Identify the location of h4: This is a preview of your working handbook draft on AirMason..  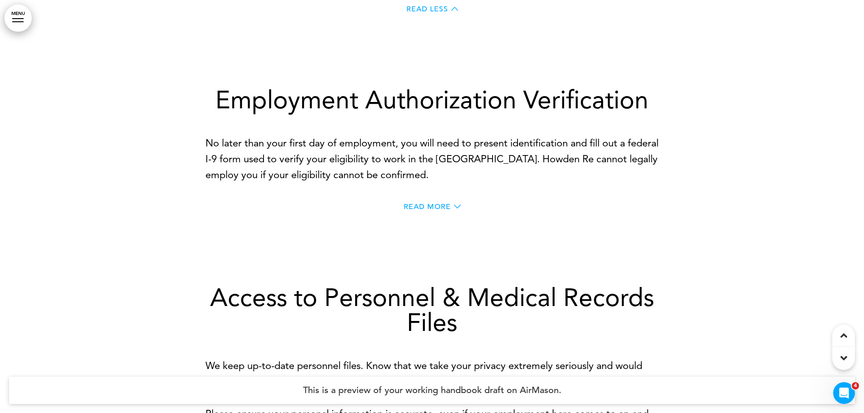
(432, 390).